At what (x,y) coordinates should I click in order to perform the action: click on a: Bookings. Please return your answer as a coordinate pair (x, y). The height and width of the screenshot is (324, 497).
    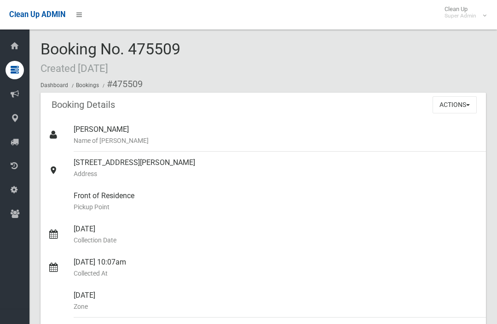
    Looking at the image, I should click on (88, 85).